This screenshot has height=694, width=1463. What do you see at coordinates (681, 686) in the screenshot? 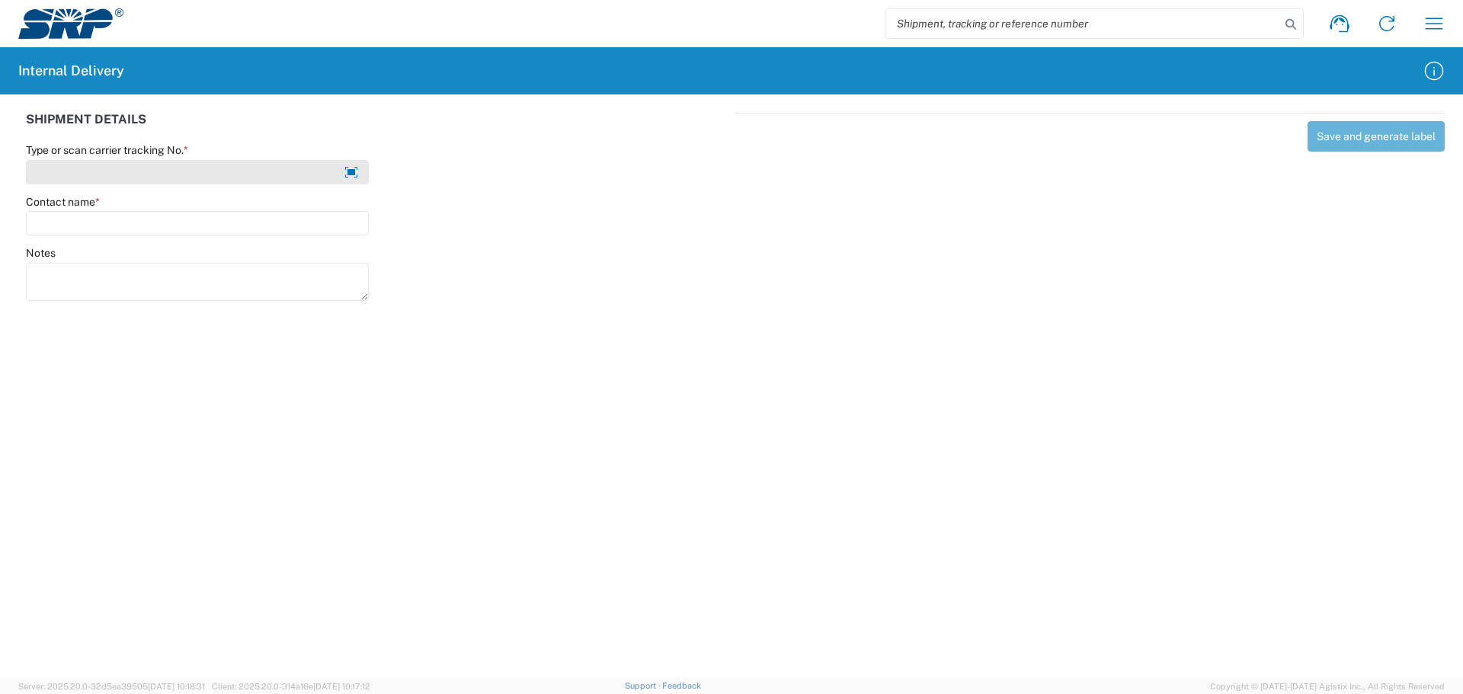
I see `a: Feedback` at bounding box center [681, 686].